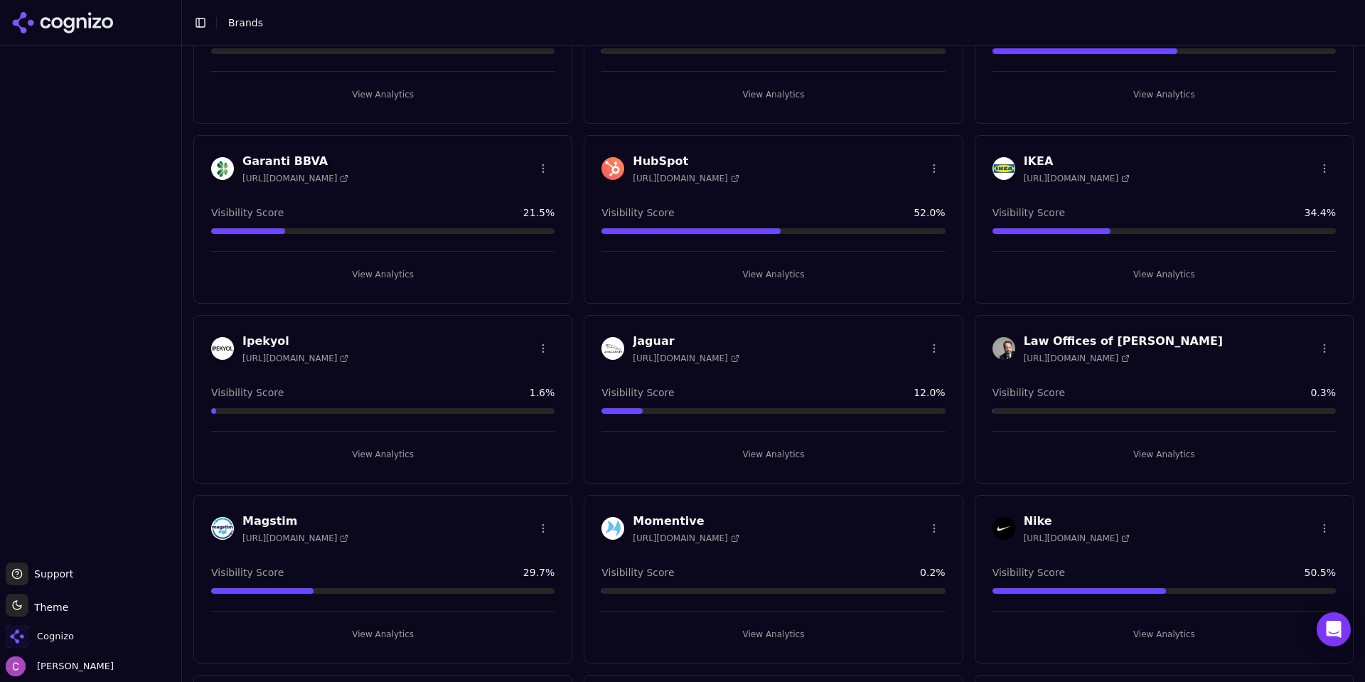  I want to click on h3: Garanti BBVA, so click(295, 161).